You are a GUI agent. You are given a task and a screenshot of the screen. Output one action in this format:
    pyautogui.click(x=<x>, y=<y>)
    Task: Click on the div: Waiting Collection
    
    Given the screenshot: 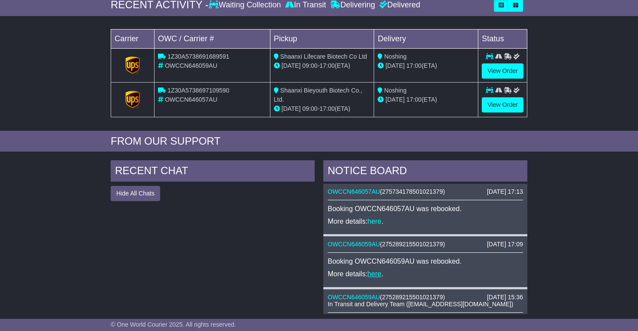 What is the action you would take?
    pyautogui.click(x=246, y=5)
    